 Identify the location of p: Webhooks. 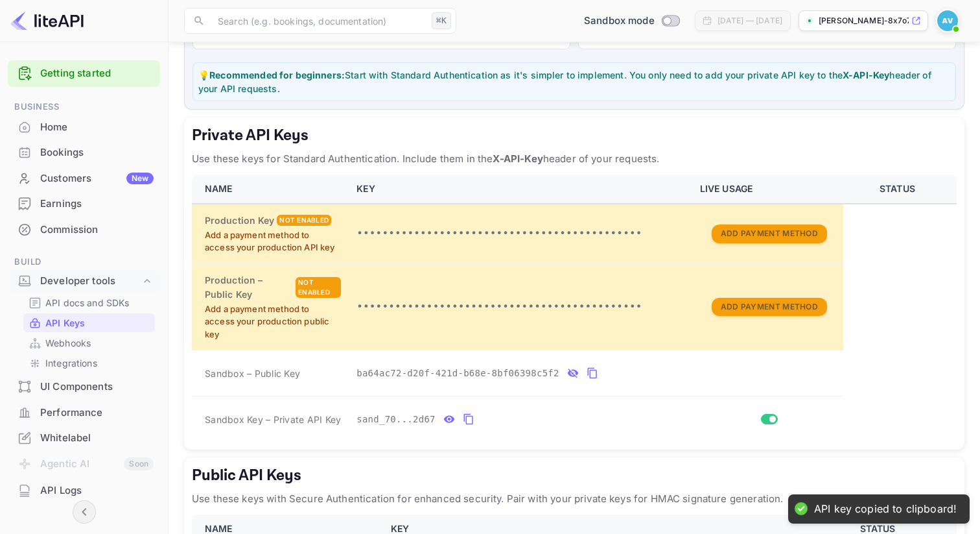
(68, 342).